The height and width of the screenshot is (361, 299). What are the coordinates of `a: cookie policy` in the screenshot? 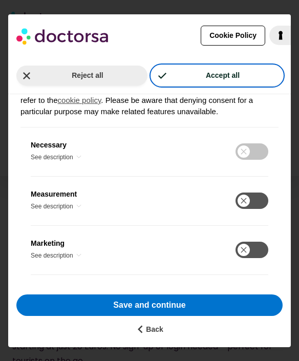 It's located at (79, 100).